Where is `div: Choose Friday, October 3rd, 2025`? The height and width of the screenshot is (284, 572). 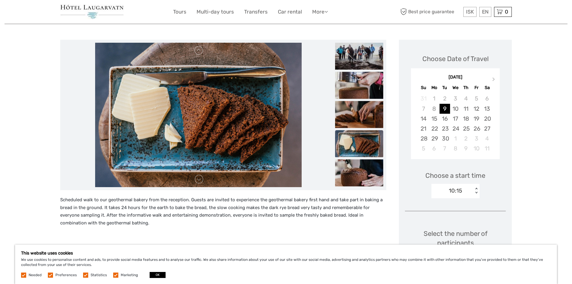
div: Choose Friday, October 3rd, 2025 is located at coordinates (476, 138).